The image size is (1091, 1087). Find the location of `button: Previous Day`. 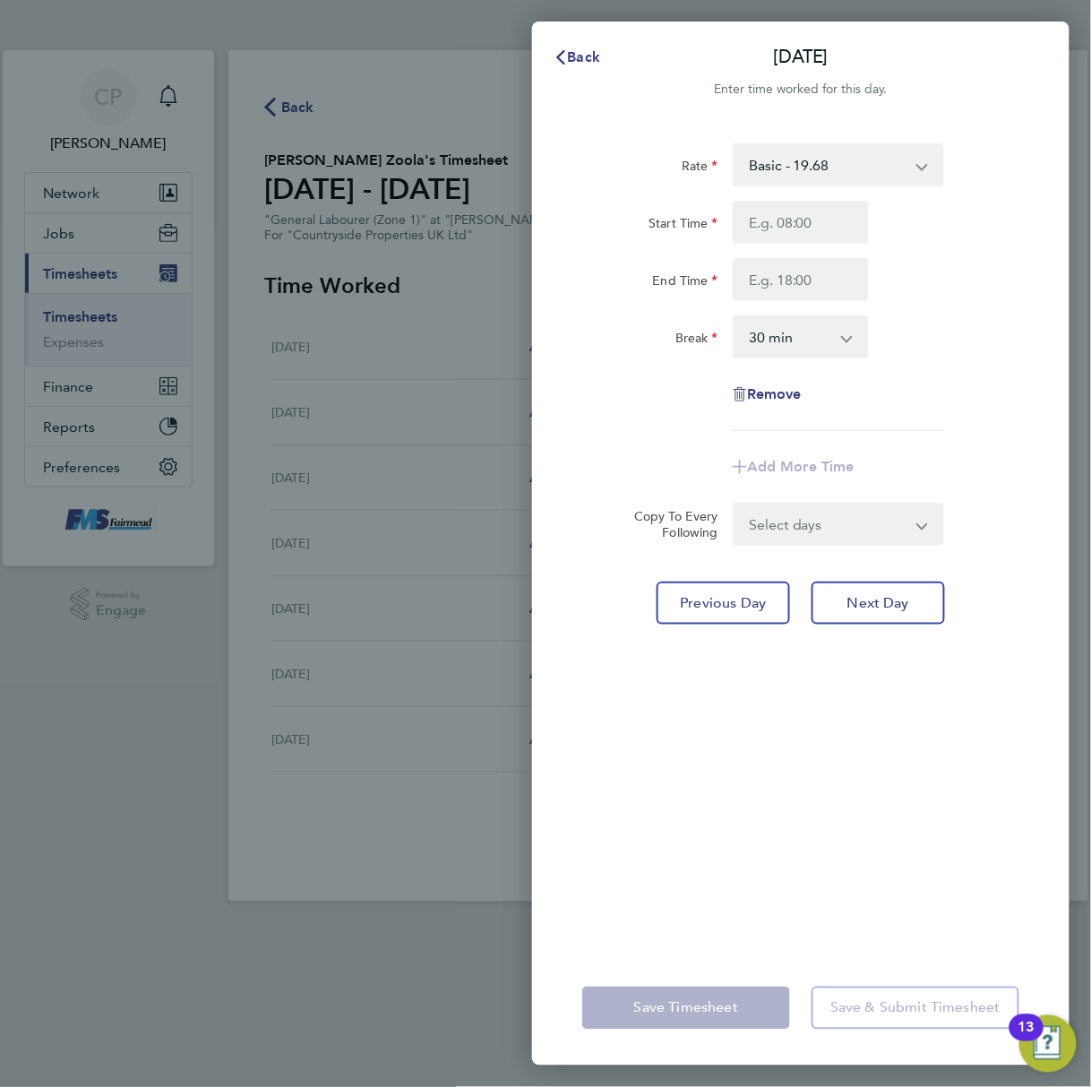

button: Previous Day is located at coordinates (723, 603).